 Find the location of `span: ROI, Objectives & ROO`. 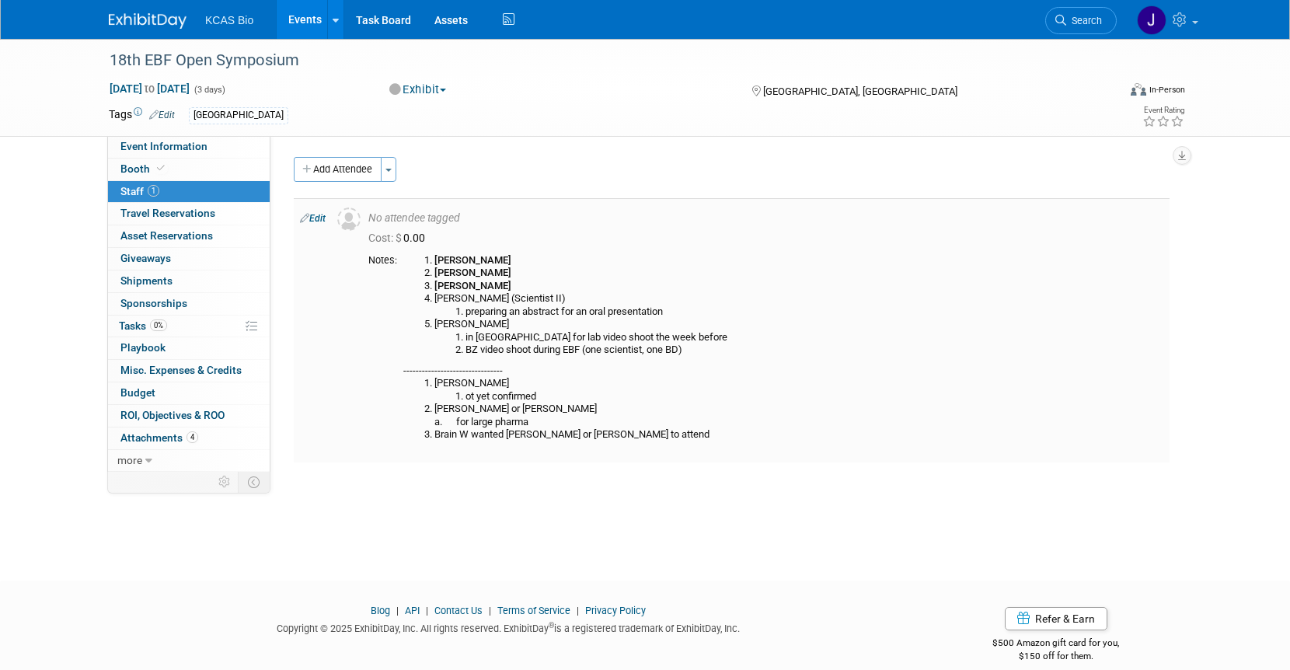

span: ROI, Objectives & ROO is located at coordinates (173, 415).